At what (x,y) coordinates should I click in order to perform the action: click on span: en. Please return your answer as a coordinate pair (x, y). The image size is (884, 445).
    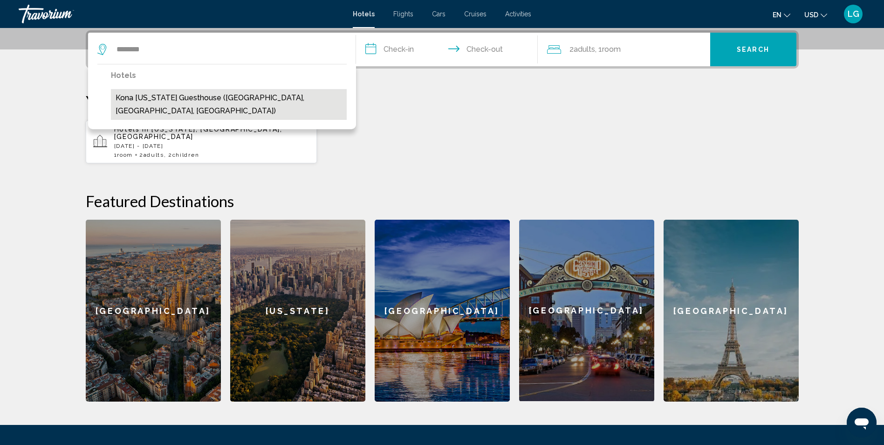
    Looking at the image, I should click on (777, 15).